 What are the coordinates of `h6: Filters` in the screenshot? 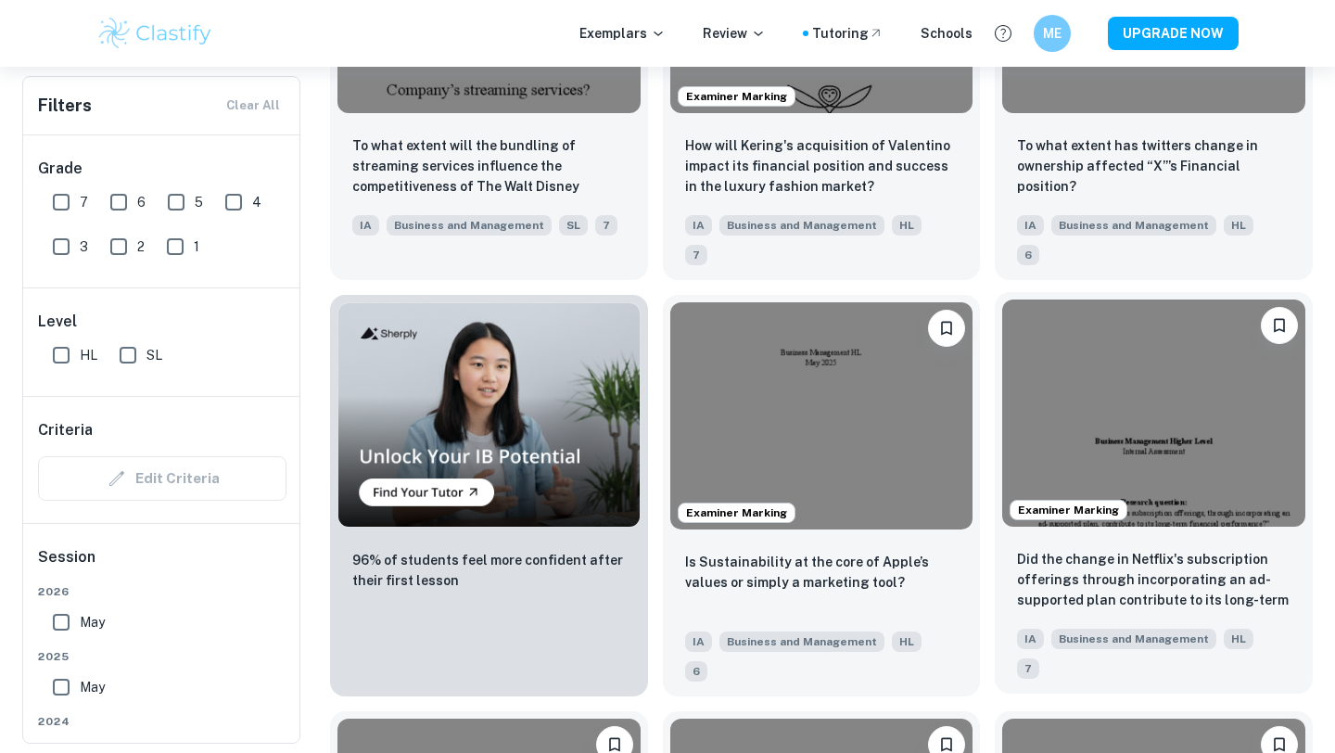 It's located at (65, 106).